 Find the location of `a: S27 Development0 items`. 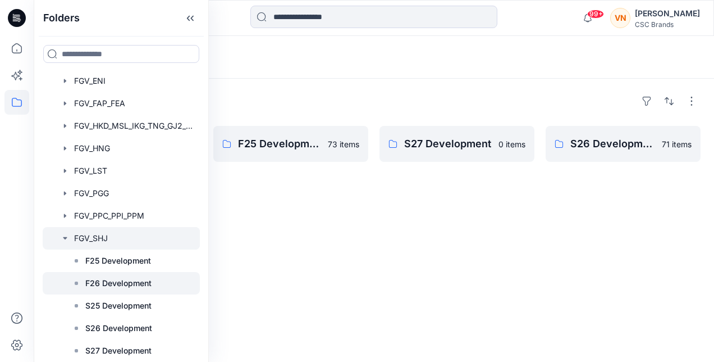

a: S27 Development0 items is located at coordinates (457, 144).